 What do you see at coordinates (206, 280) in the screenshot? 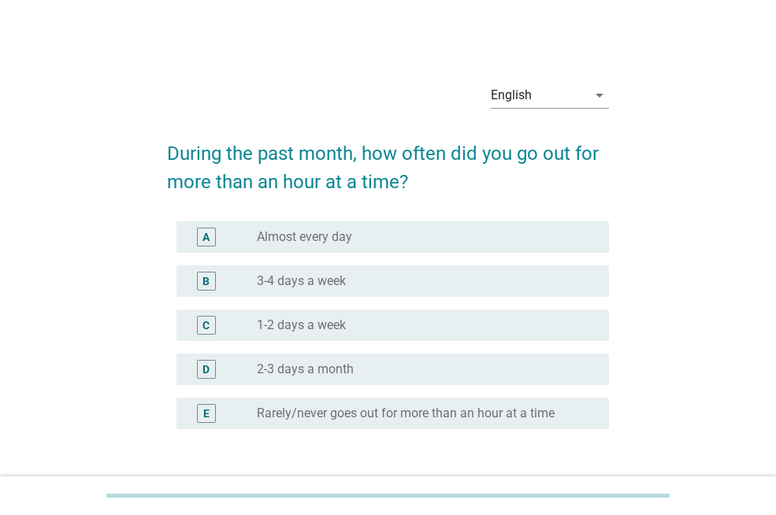
I see `div: B` at bounding box center [206, 280].